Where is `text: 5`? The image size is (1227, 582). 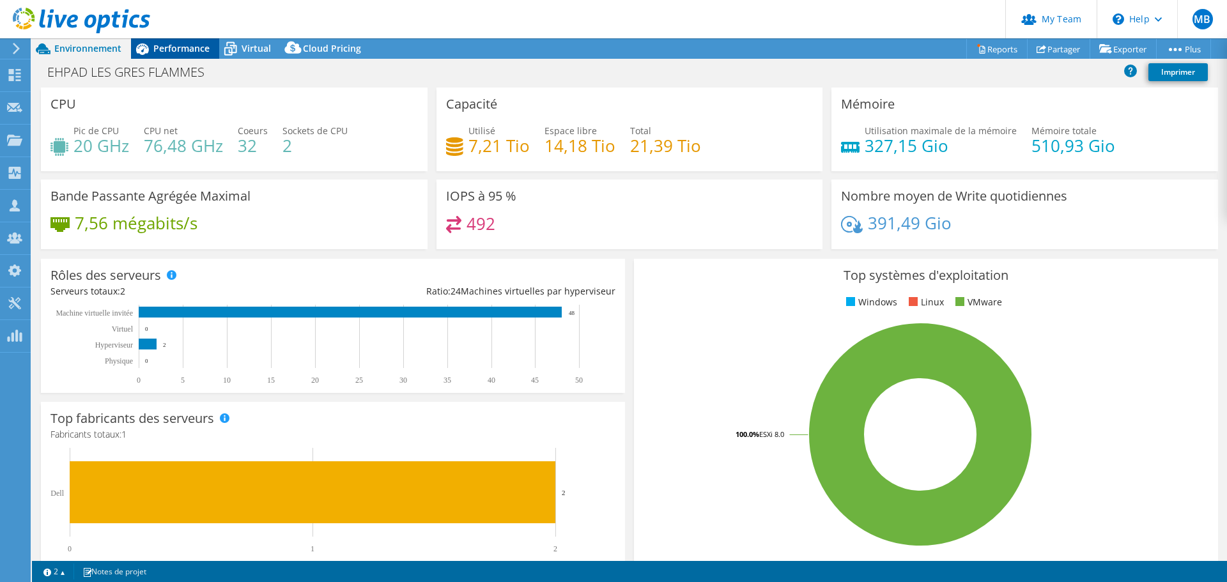
text: 5 is located at coordinates (183, 380).